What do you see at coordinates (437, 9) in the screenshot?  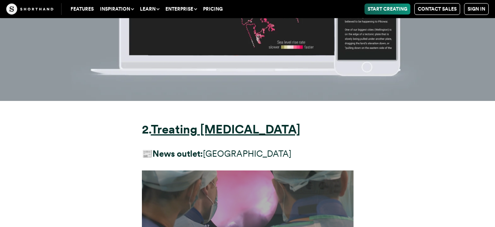 I see `a: Contact Sales` at bounding box center [437, 9].